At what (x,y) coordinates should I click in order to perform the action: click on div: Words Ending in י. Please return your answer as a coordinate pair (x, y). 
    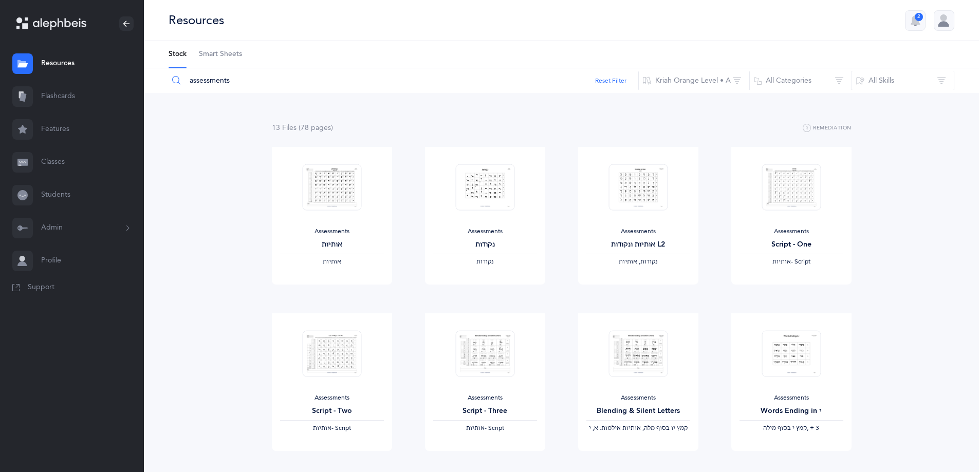
    Looking at the image, I should click on (791, 411).